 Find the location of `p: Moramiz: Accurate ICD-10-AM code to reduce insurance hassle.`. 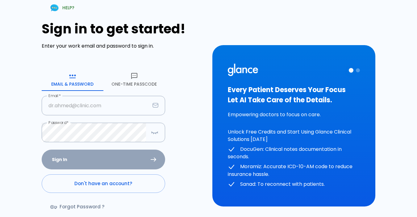

p: Moramiz: Accurate ICD-10-AM code to reduce insurance hassle. is located at coordinates (294, 170).